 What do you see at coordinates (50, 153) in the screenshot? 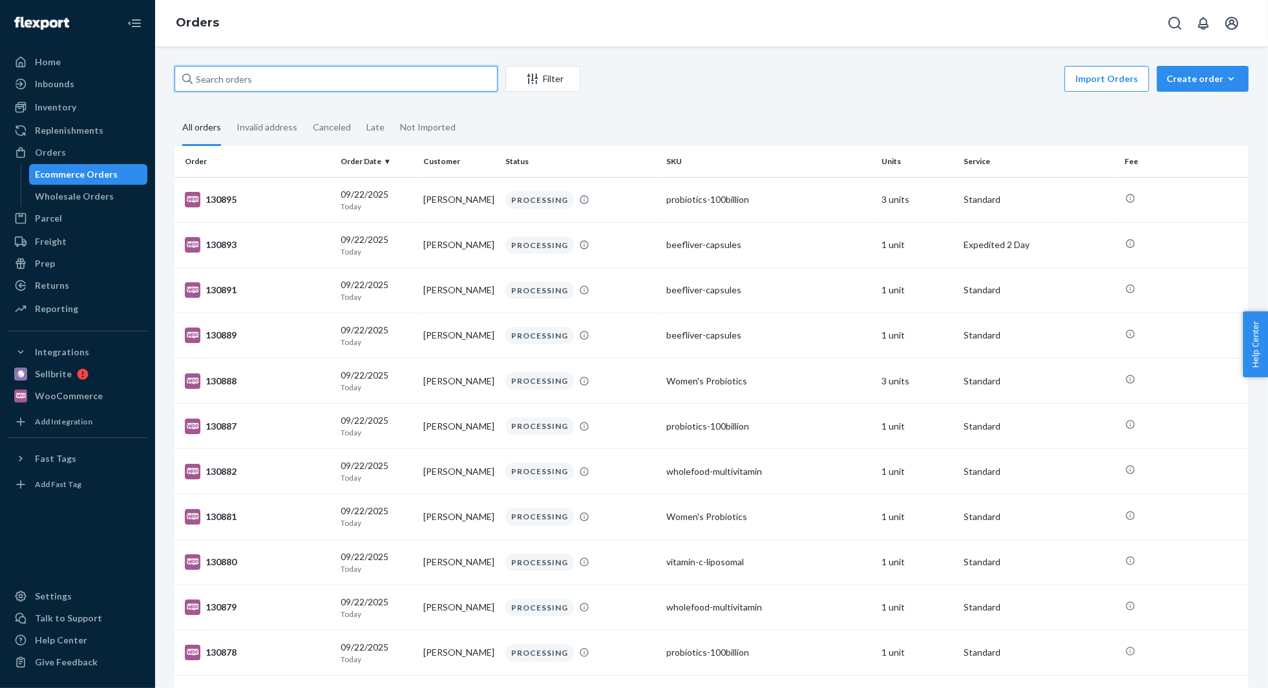
I see `div: Orders` at bounding box center [50, 153].